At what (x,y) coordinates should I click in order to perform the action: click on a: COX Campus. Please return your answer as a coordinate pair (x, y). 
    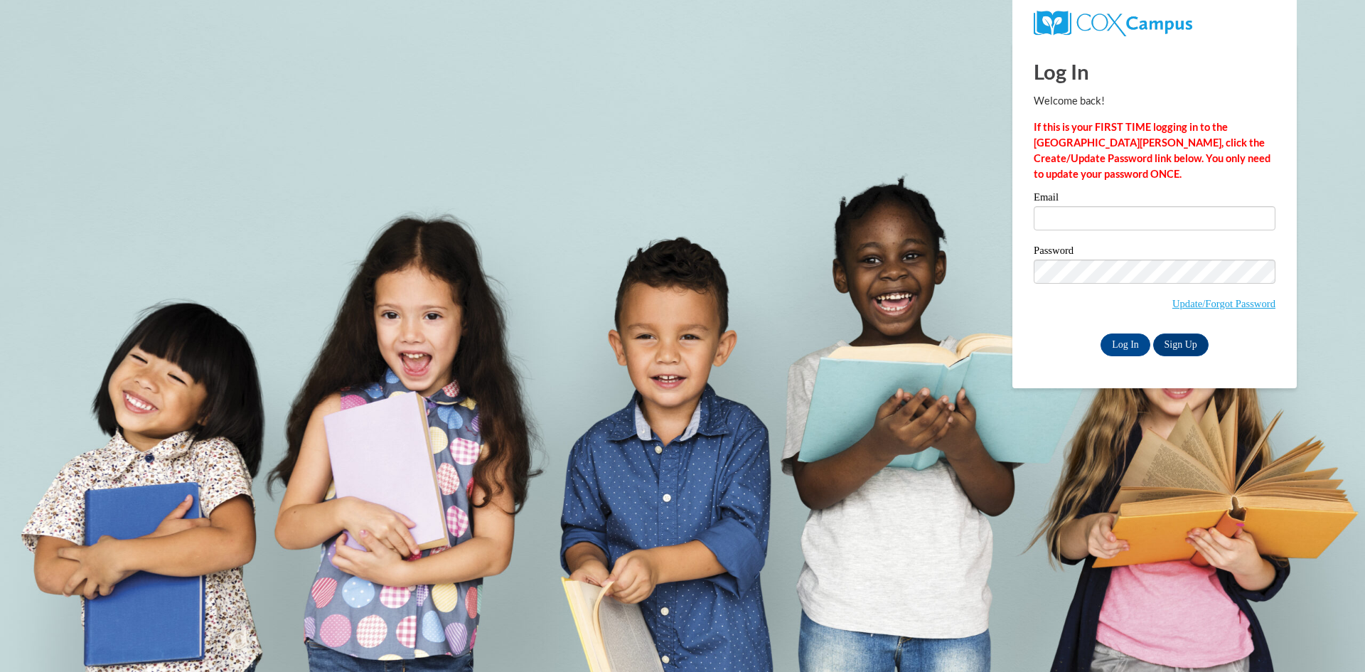
    Looking at the image, I should click on (1112, 22).